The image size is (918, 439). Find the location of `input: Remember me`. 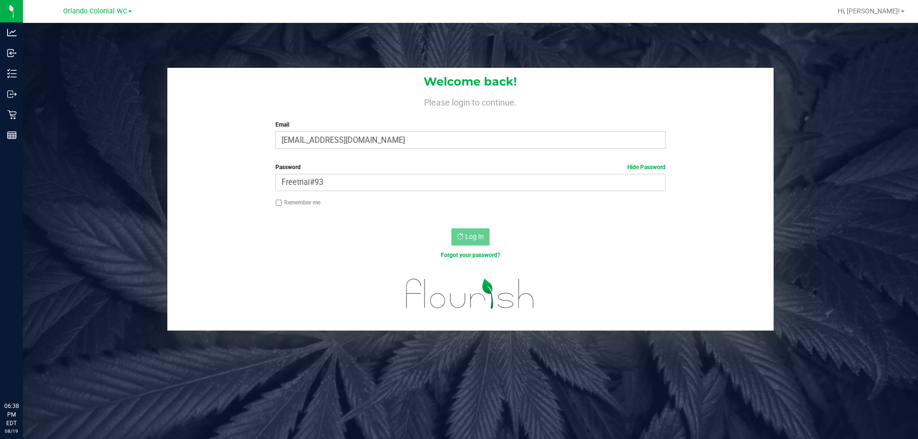

input: Remember me is located at coordinates (279, 203).